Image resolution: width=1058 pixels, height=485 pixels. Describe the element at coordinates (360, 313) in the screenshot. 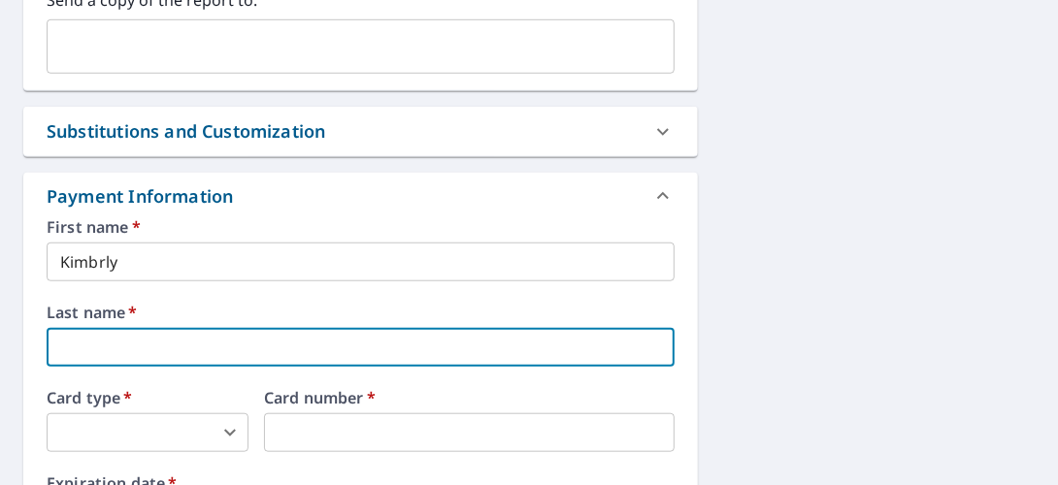

I see `label: Last name` at that location.